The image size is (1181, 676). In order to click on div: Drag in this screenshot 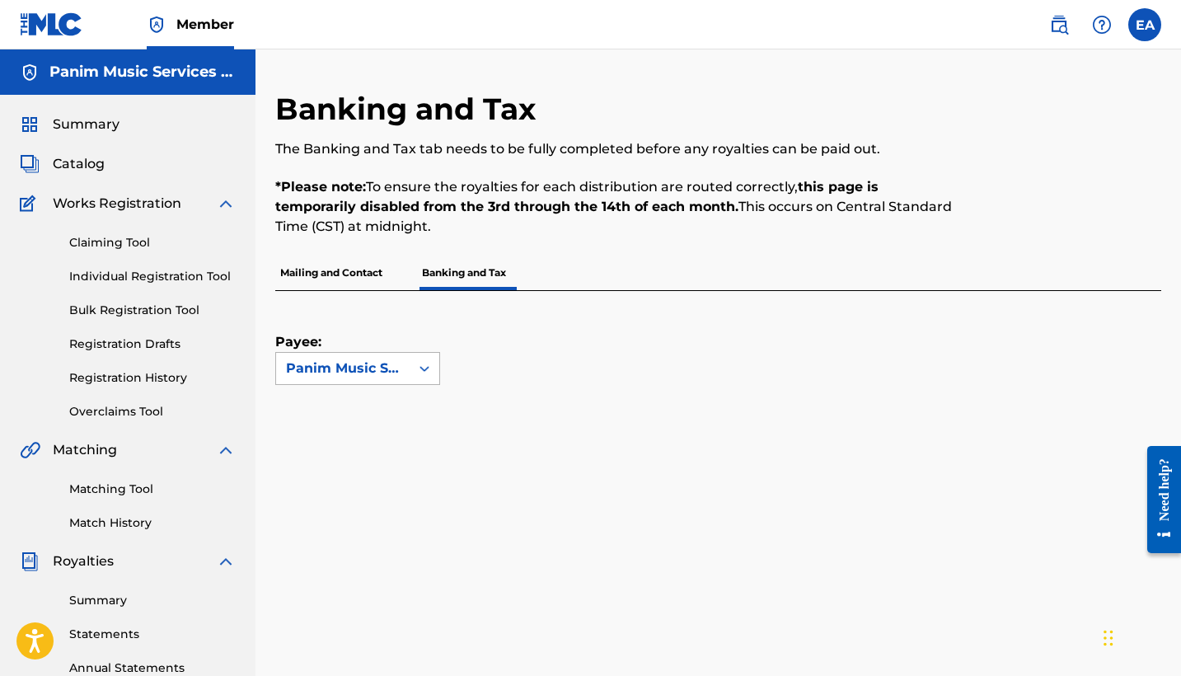, I will do `click(1108, 638)`.